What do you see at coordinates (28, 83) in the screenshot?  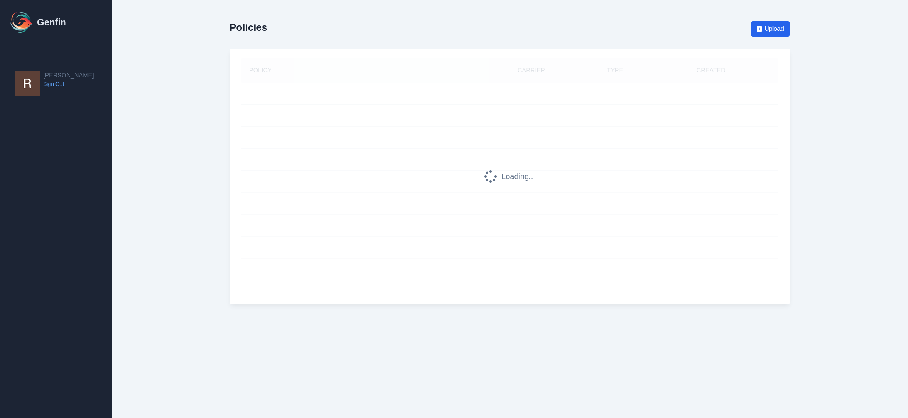 I see `img: Rick Menesini` at bounding box center [28, 83].